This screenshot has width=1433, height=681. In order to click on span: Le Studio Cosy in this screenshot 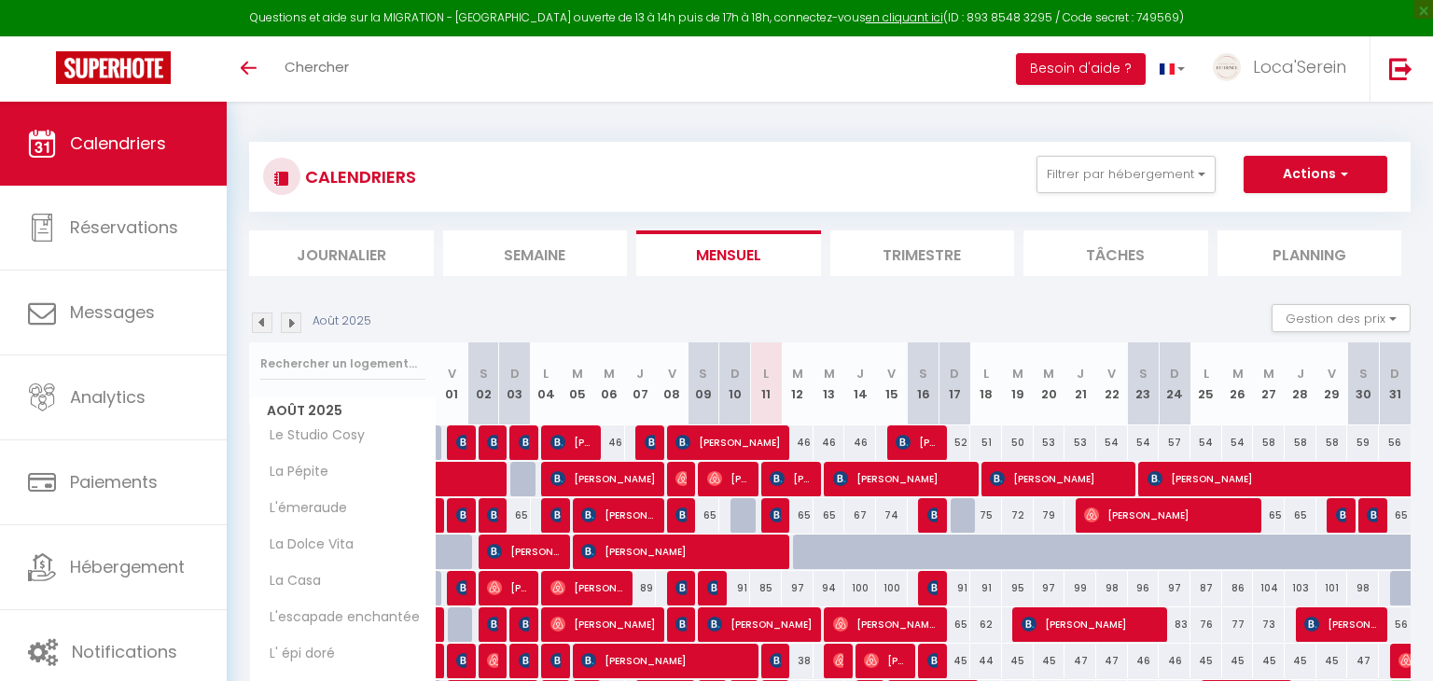, I will do `click(311, 436)`.